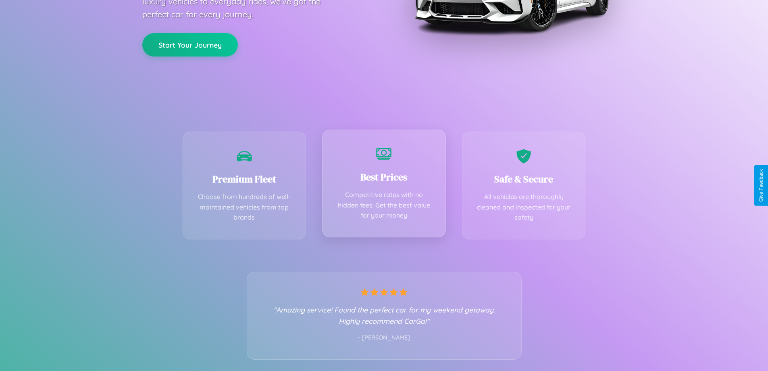 The width and height of the screenshot is (768, 371). What do you see at coordinates (244, 207) in the screenshot?
I see `p: Choose from hundreds of well-maintained vehicles from top brands` at bounding box center [244, 207].